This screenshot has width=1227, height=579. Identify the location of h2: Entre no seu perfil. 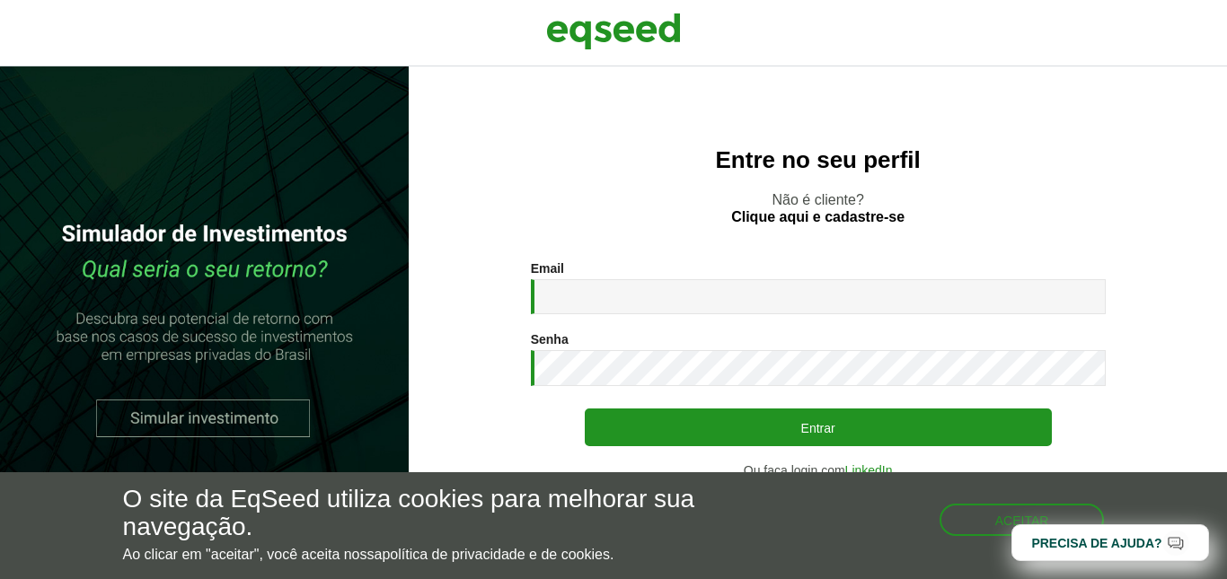
(817, 160).